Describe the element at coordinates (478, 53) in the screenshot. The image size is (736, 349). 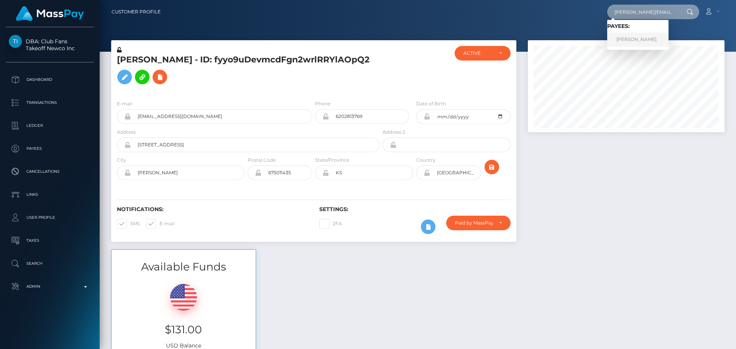
I see `div: ACTIVE` at that location.